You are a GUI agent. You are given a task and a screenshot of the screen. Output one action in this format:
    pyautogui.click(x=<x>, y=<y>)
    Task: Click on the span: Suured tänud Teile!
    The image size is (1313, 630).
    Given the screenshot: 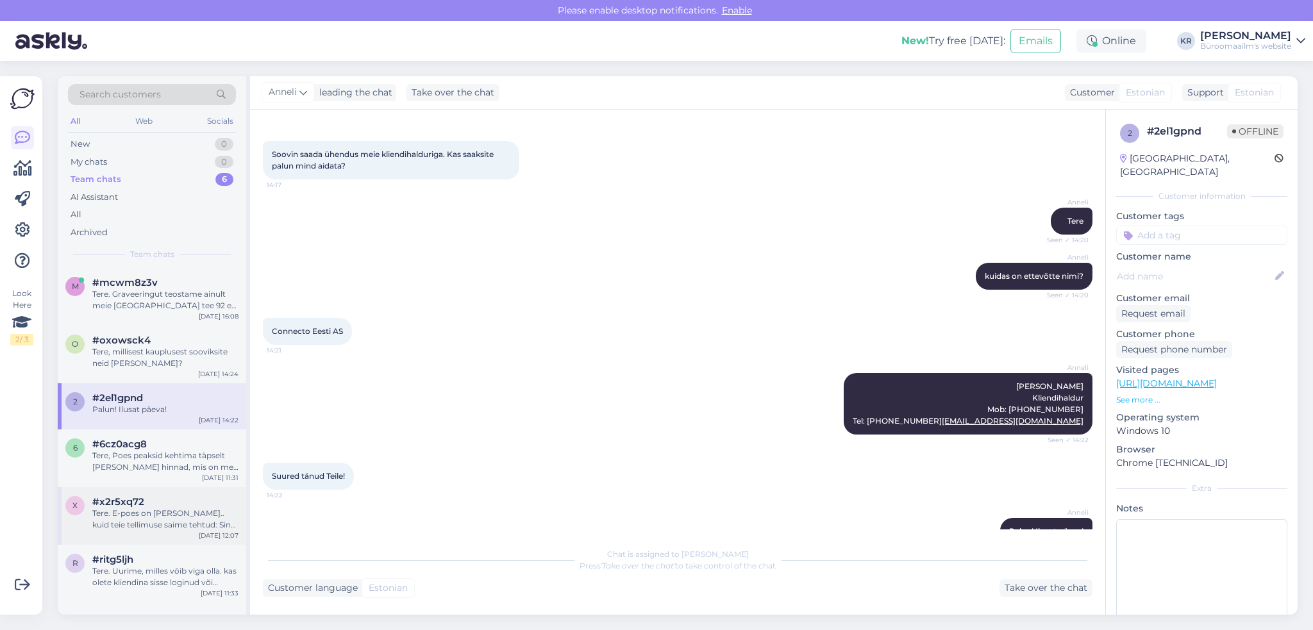 What is the action you would take?
    pyautogui.click(x=308, y=476)
    